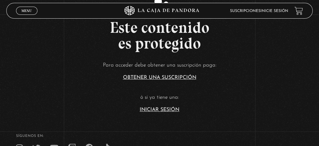 The width and height of the screenshot is (319, 146). Describe the element at coordinates (26, 11) in the screenshot. I see `span: Menu` at that location.